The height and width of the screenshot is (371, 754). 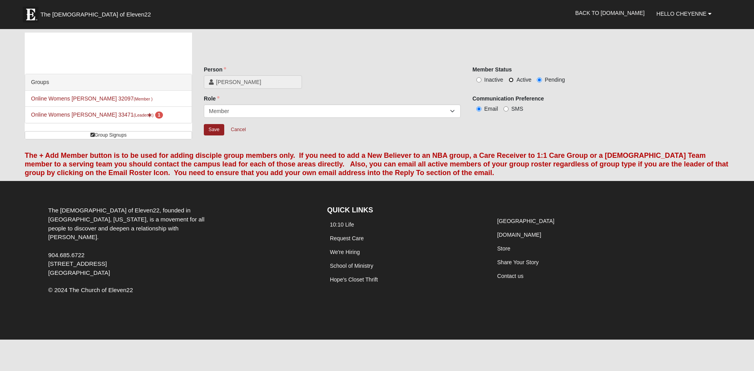 I want to click on a: Cancel, so click(x=238, y=130).